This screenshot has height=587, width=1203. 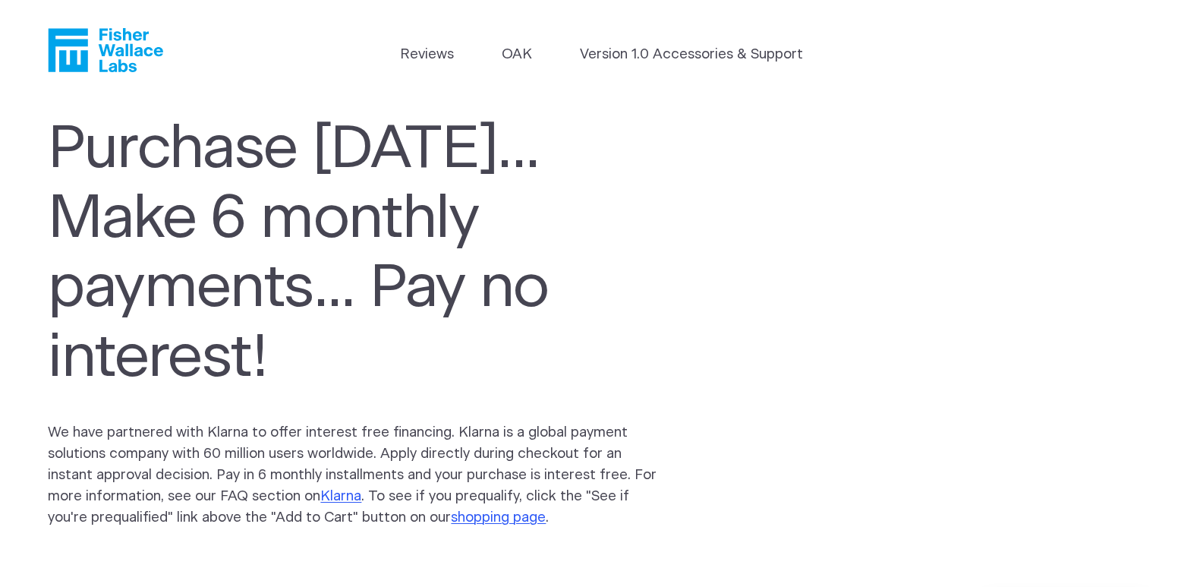 I want to click on a: Version 1.0 Accessories & Support, so click(x=692, y=55).